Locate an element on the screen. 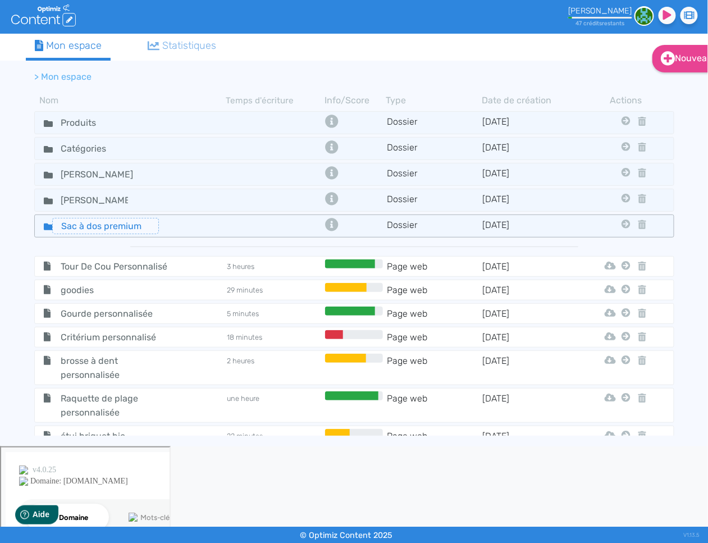 The height and width of the screenshot is (543, 708). nav: breadcrumb is located at coordinates (307, 77).